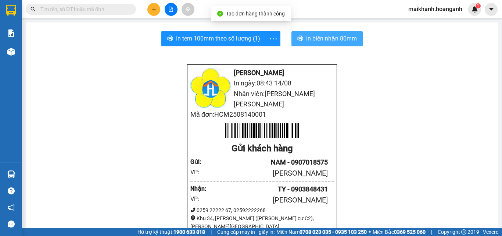  Describe the element at coordinates (333, 232) in the screenshot. I see `strong: 0708 023 035 - 0935 103 250` at that location.